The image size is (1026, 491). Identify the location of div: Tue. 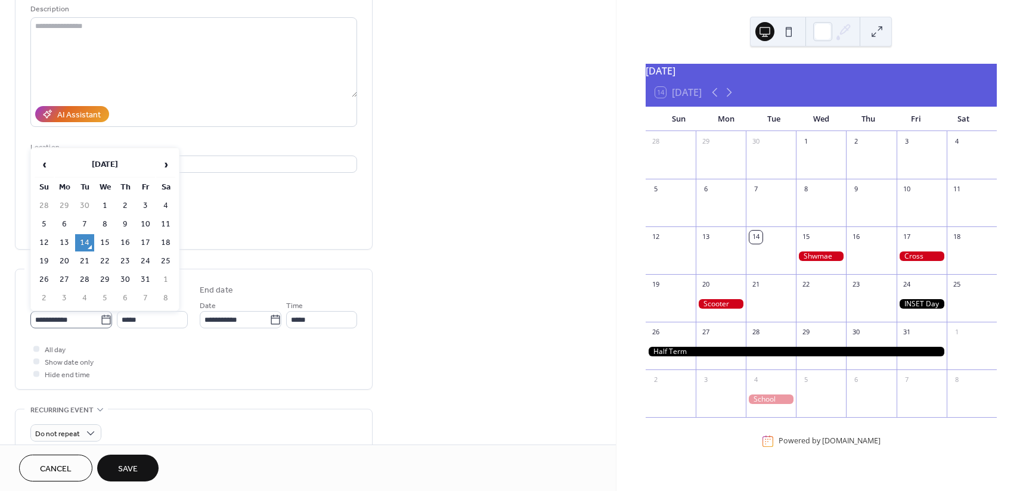
(774, 119).